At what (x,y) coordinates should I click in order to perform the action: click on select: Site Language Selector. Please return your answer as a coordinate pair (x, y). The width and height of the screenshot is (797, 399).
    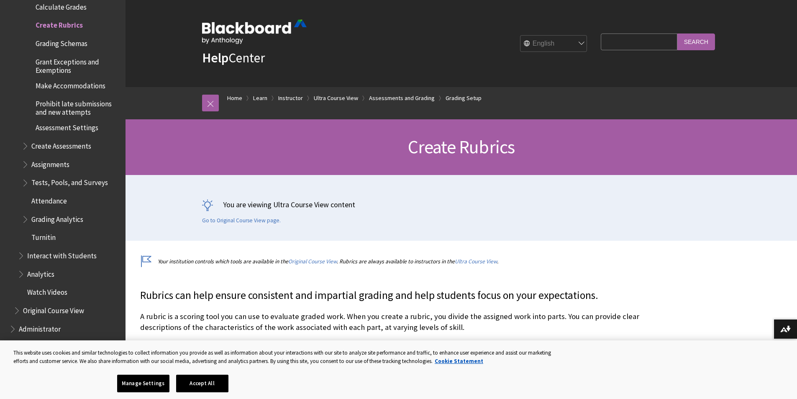
    Looking at the image, I should click on (554, 44).